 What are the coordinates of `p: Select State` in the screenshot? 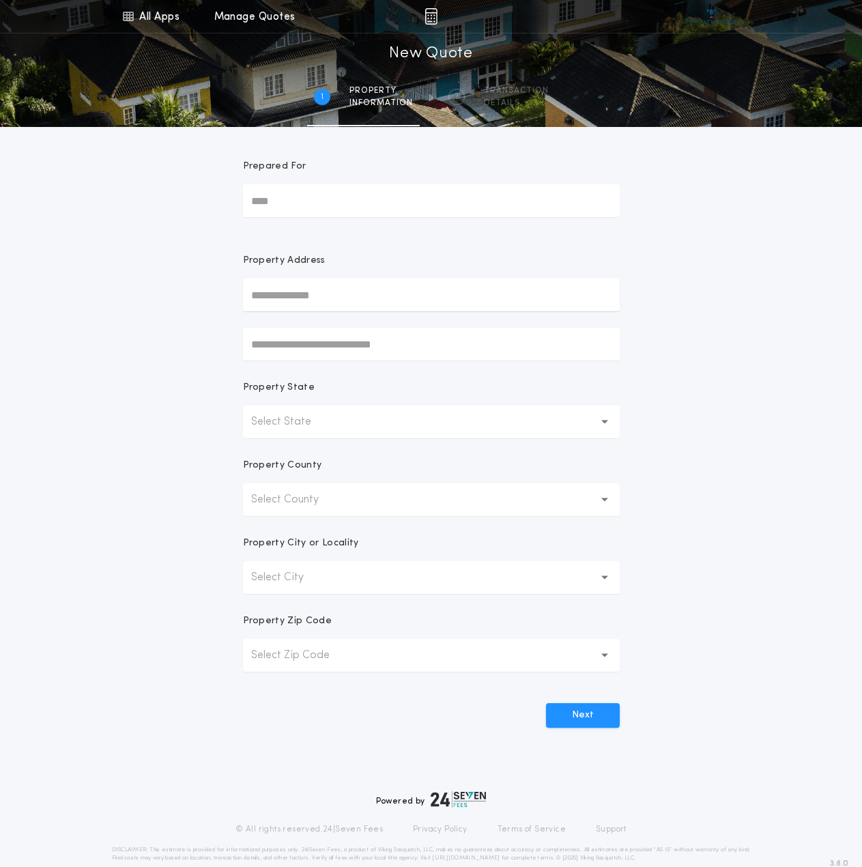 It's located at (292, 422).